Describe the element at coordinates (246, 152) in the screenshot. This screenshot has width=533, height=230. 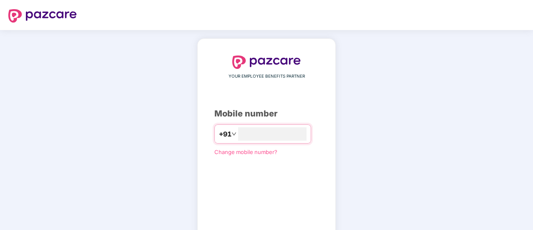
I see `a: Change mobile number?` at that location.